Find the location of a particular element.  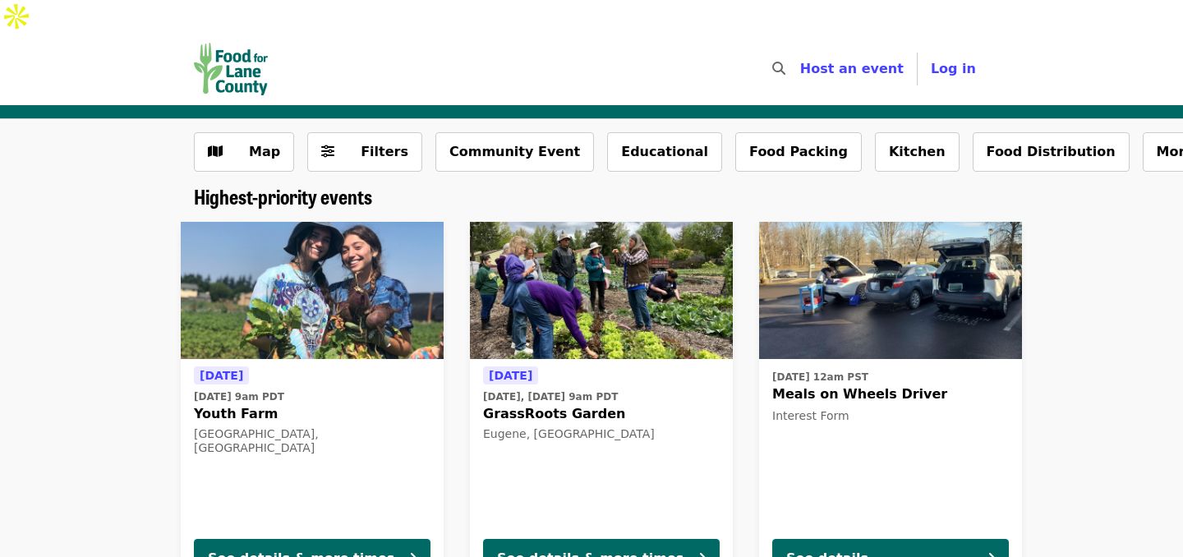

i: search icon is located at coordinates (779, 68).